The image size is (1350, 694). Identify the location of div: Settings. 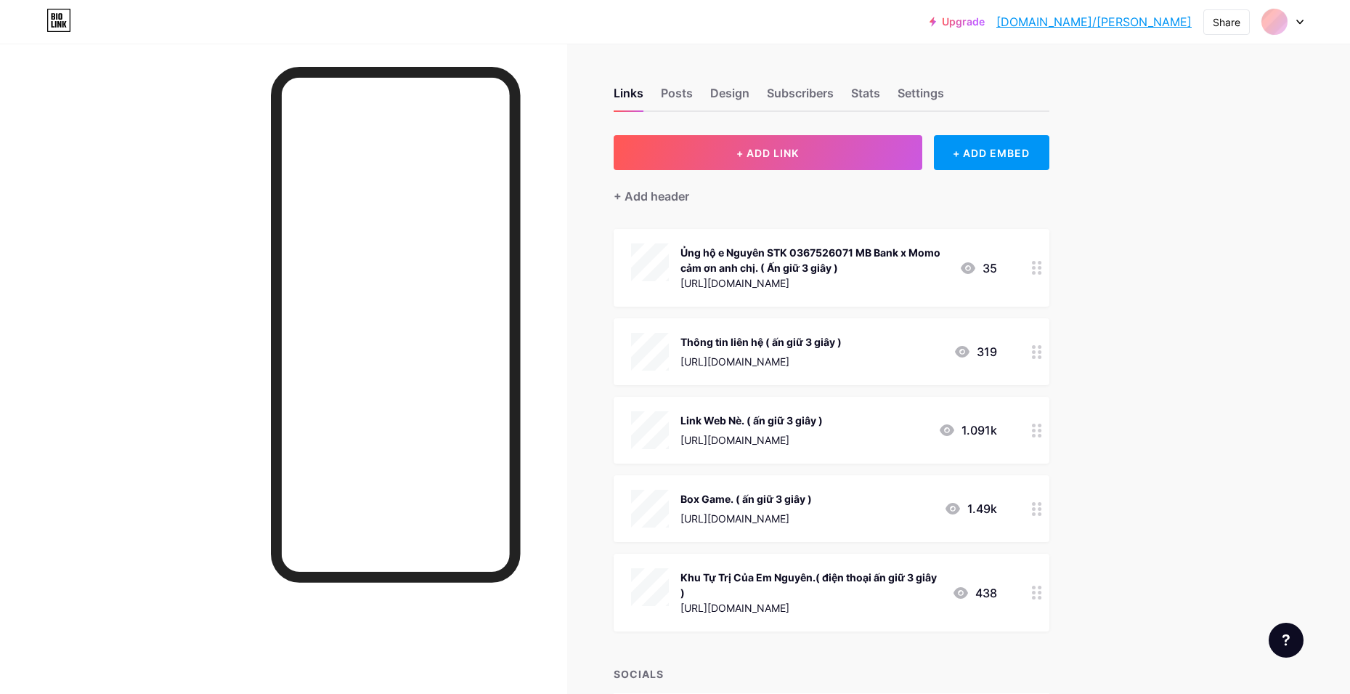
(921, 97).